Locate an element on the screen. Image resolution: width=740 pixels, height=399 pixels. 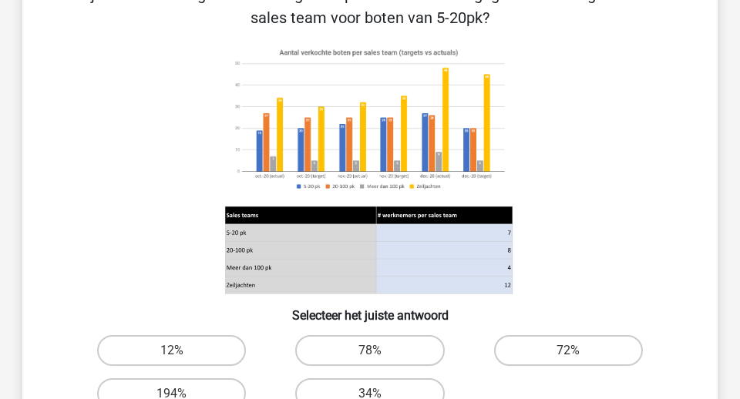
label: 12% is located at coordinates (171, 351).